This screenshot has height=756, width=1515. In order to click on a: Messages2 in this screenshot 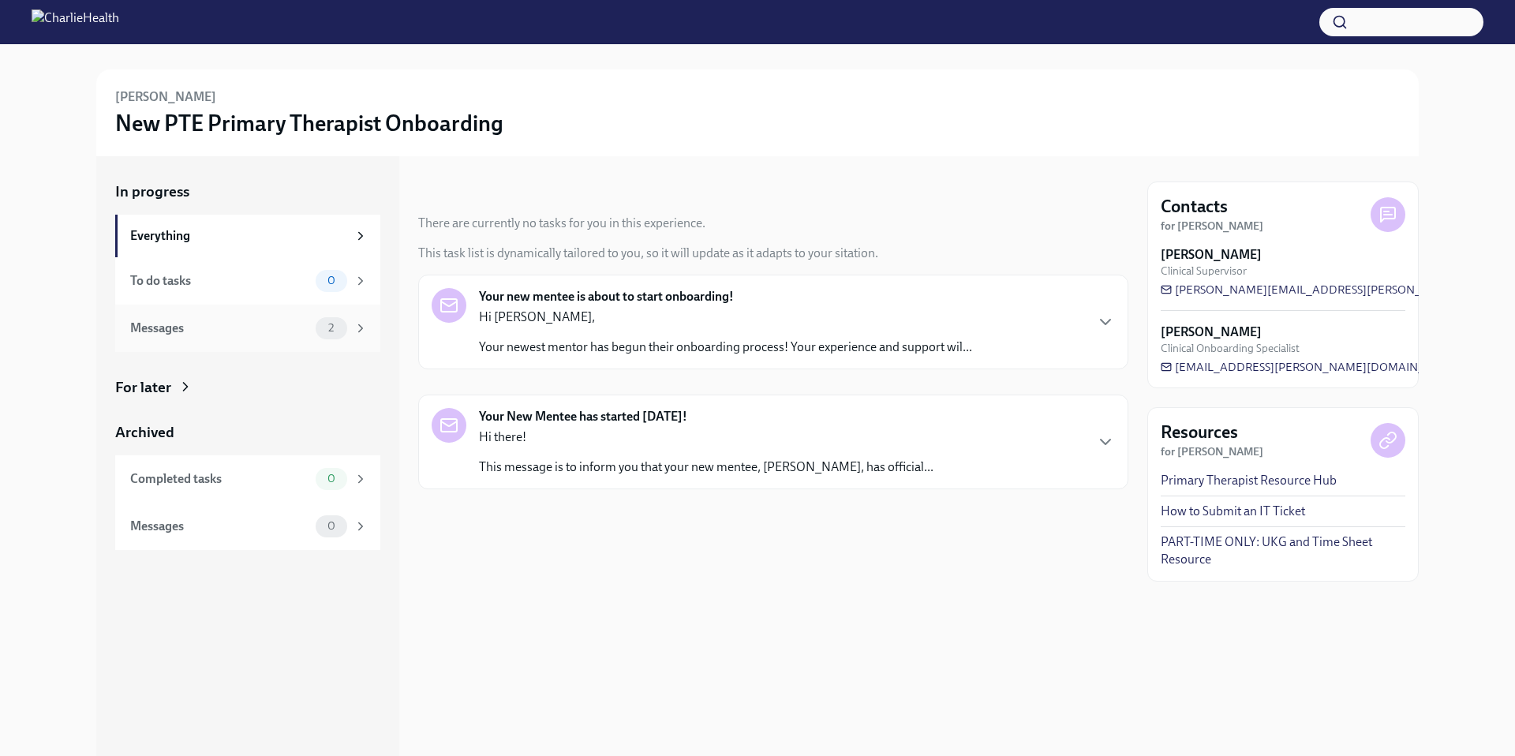, I will do `click(248, 328)`.